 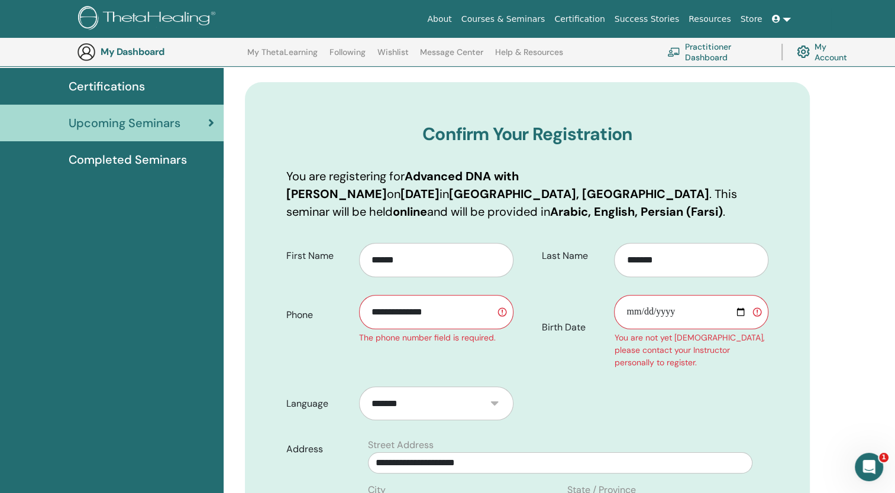 I want to click on a: Store, so click(x=751, y=19).